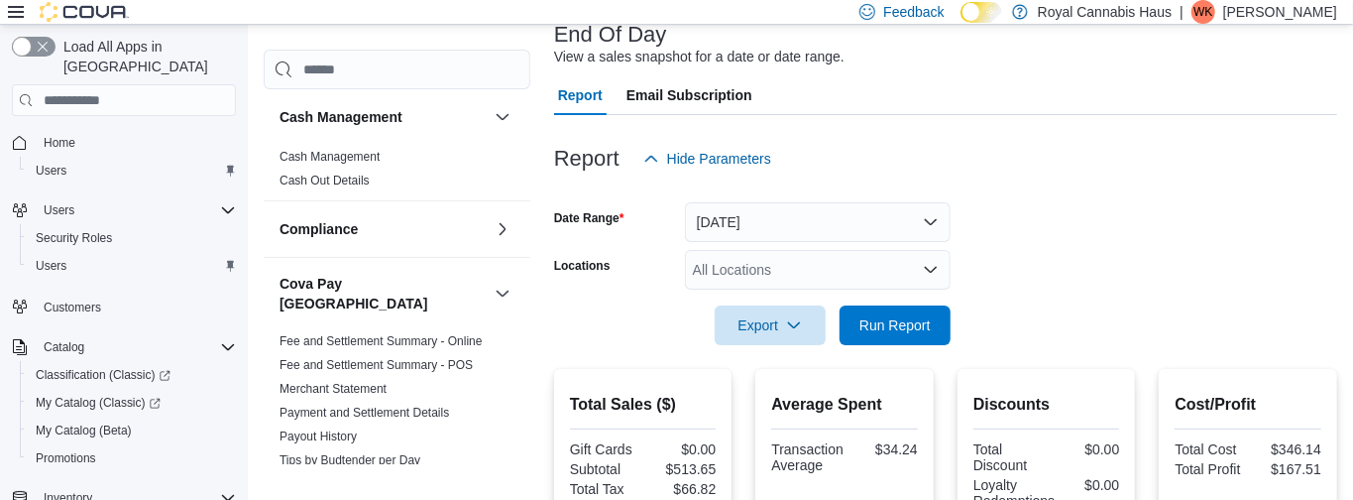 Image resolution: width=1353 pixels, height=500 pixels. Describe the element at coordinates (589, 218) in the screenshot. I see `label: Date Range` at that location.